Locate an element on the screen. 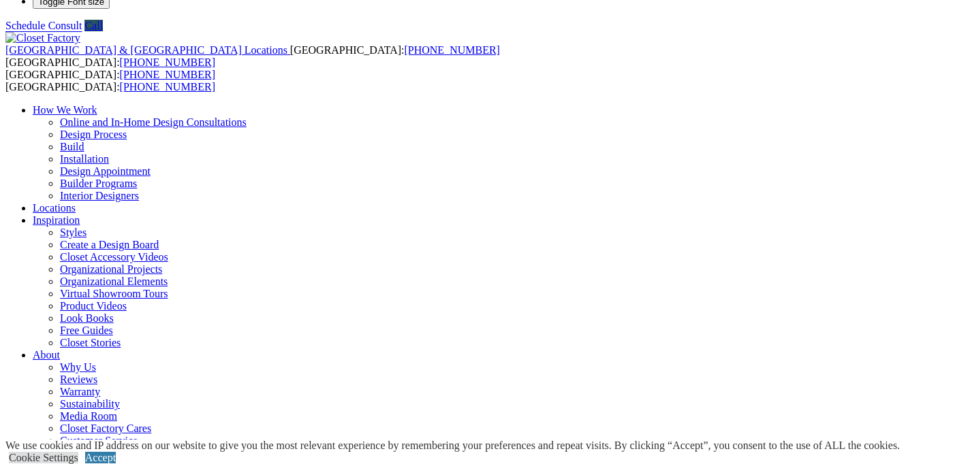  a: Organizational Projects is located at coordinates (111, 269).